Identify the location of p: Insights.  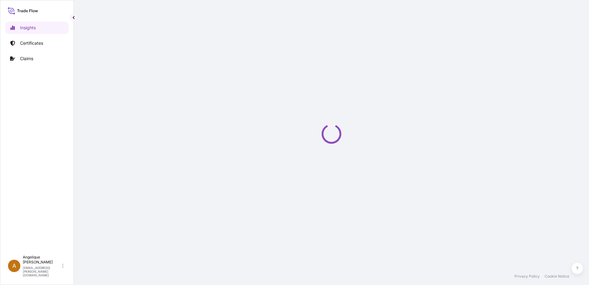
(28, 28).